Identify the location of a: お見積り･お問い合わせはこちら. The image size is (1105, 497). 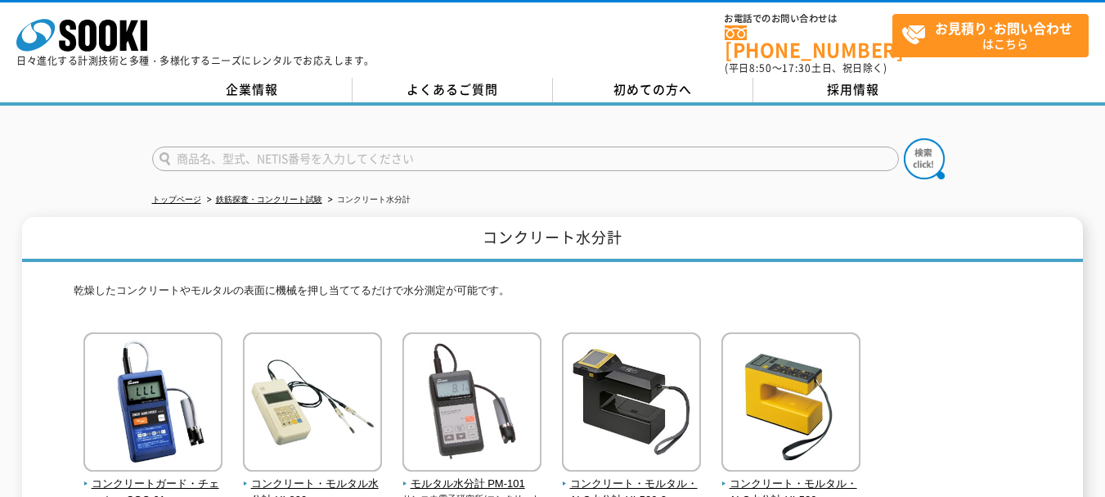
(991, 35).